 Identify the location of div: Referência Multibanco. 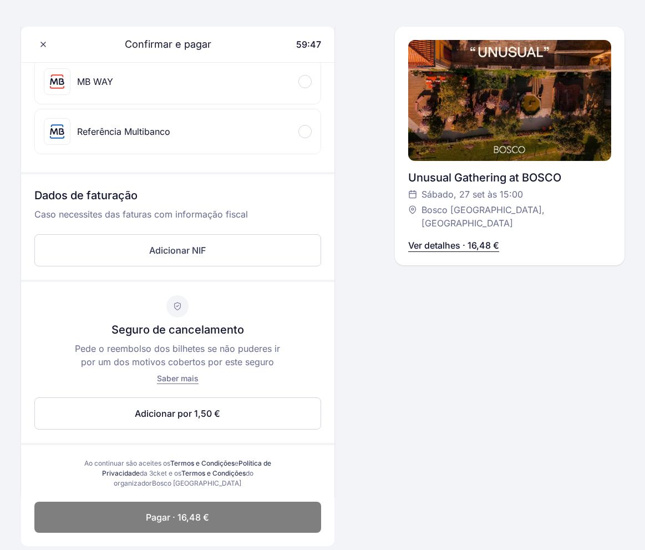
(124, 132).